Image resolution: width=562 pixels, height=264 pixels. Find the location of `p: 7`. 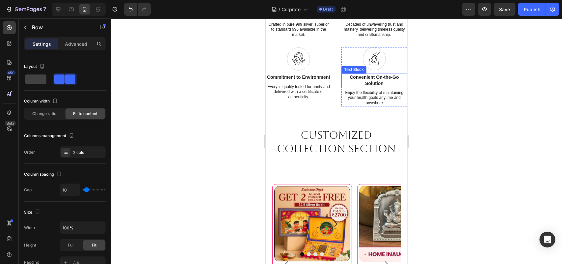

p: 7 is located at coordinates (44, 9).